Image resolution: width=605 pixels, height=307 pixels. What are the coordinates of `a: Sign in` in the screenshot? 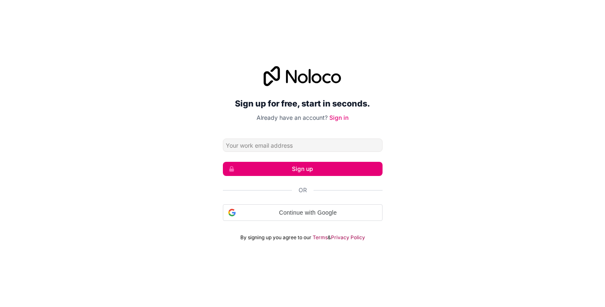 It's located at (339, 117).